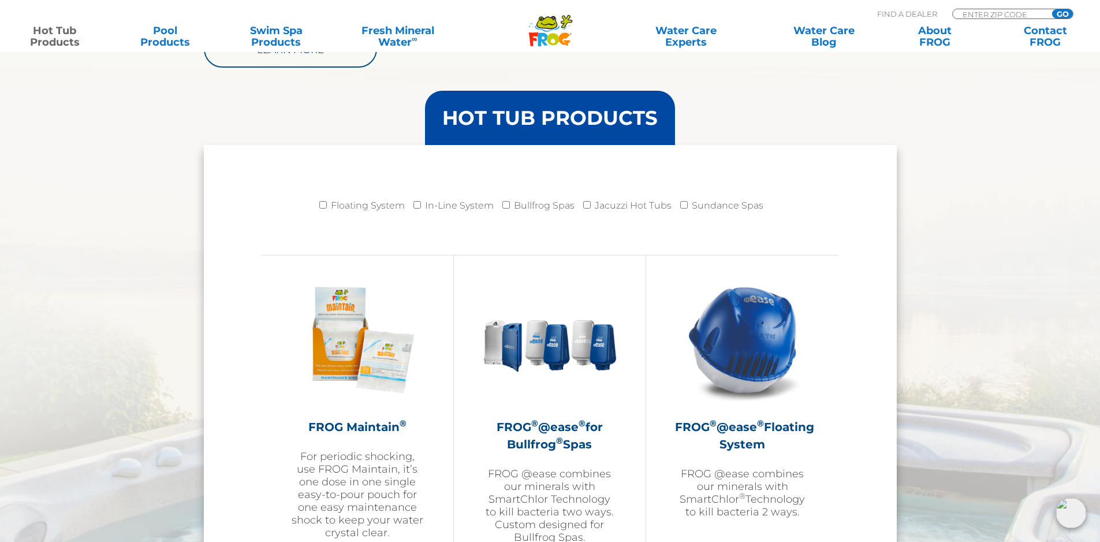  I want to click on a: PoolProducts, so click(165, 36).